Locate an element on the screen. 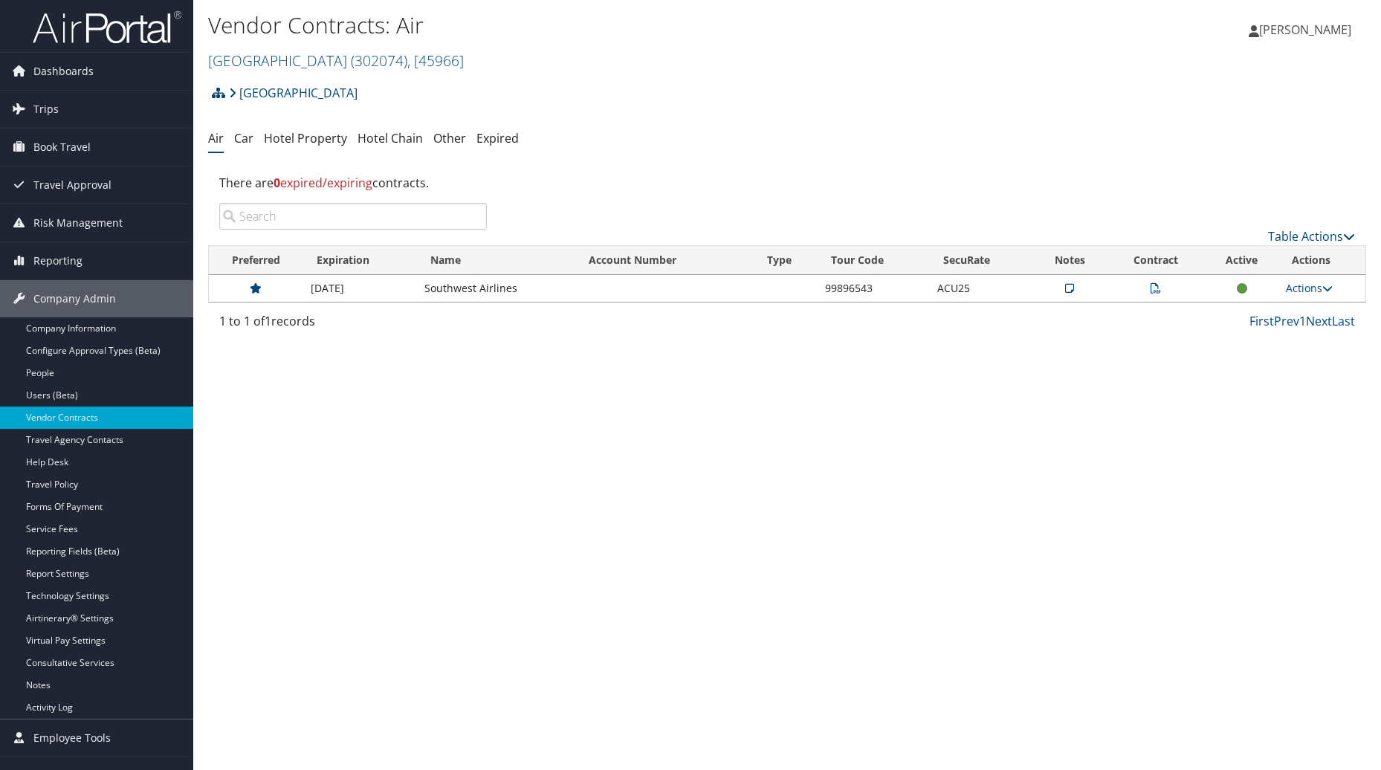 The image size is (1381, 770). img: airportal-logo.png is located at coordinates (107, 27).